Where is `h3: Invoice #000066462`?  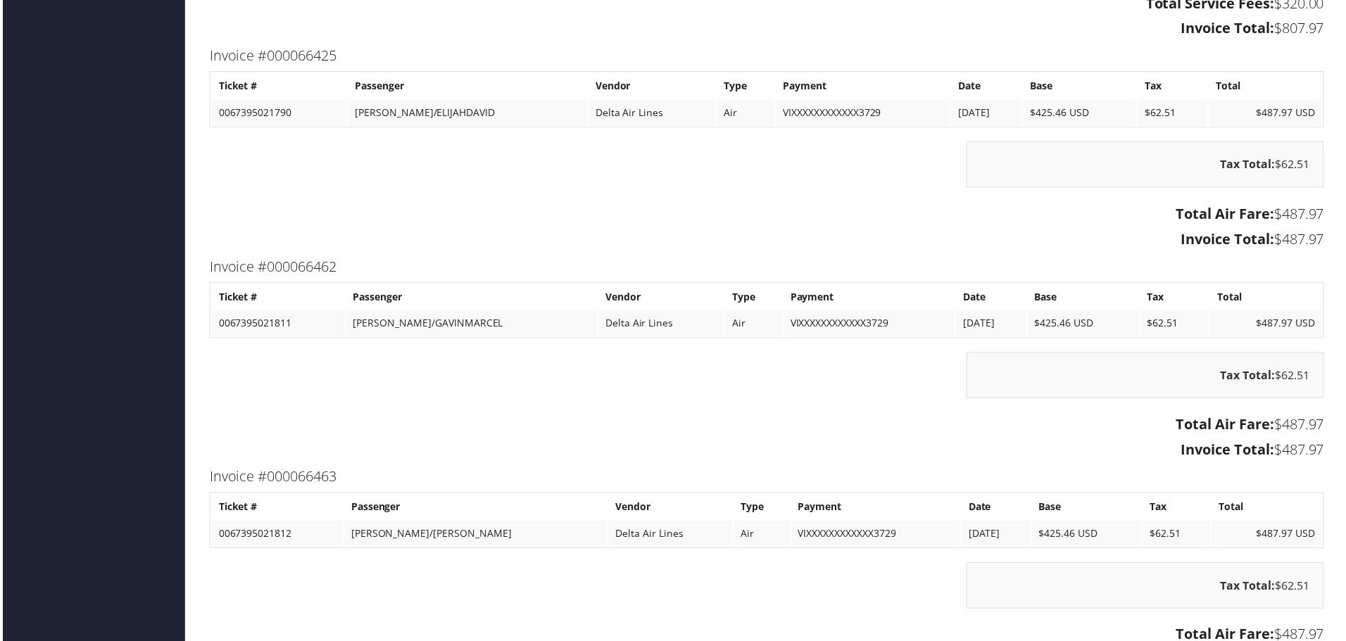 h3: Invoice #000066462 is located at coordinates (767, 268).